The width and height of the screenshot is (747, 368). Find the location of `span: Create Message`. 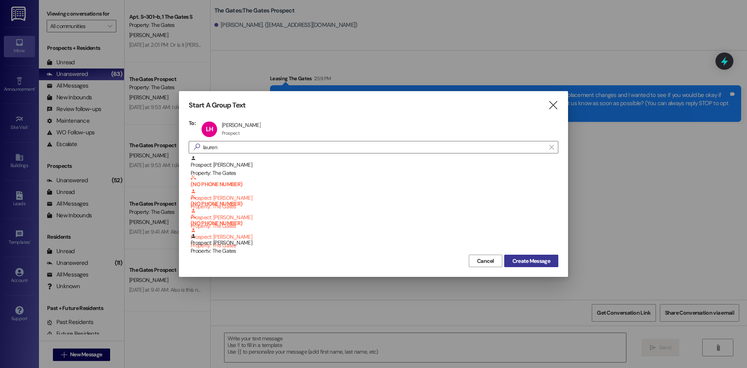

span: Create Message is located at coordinates (531, 261).